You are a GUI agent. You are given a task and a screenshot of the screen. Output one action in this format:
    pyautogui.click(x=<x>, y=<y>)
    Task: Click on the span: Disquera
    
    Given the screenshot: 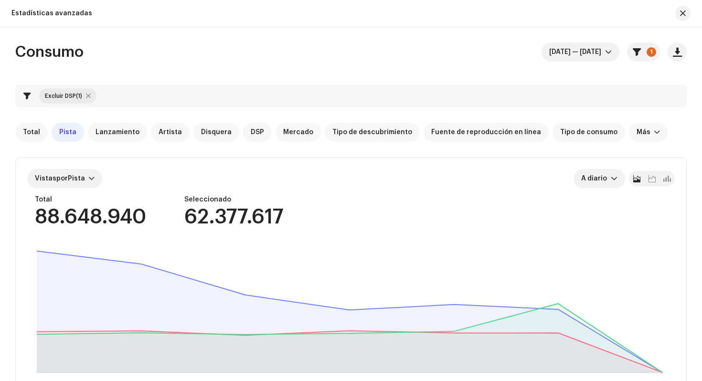 What is the action you would take?
    pyautogui.click(x=216, y=132)
    